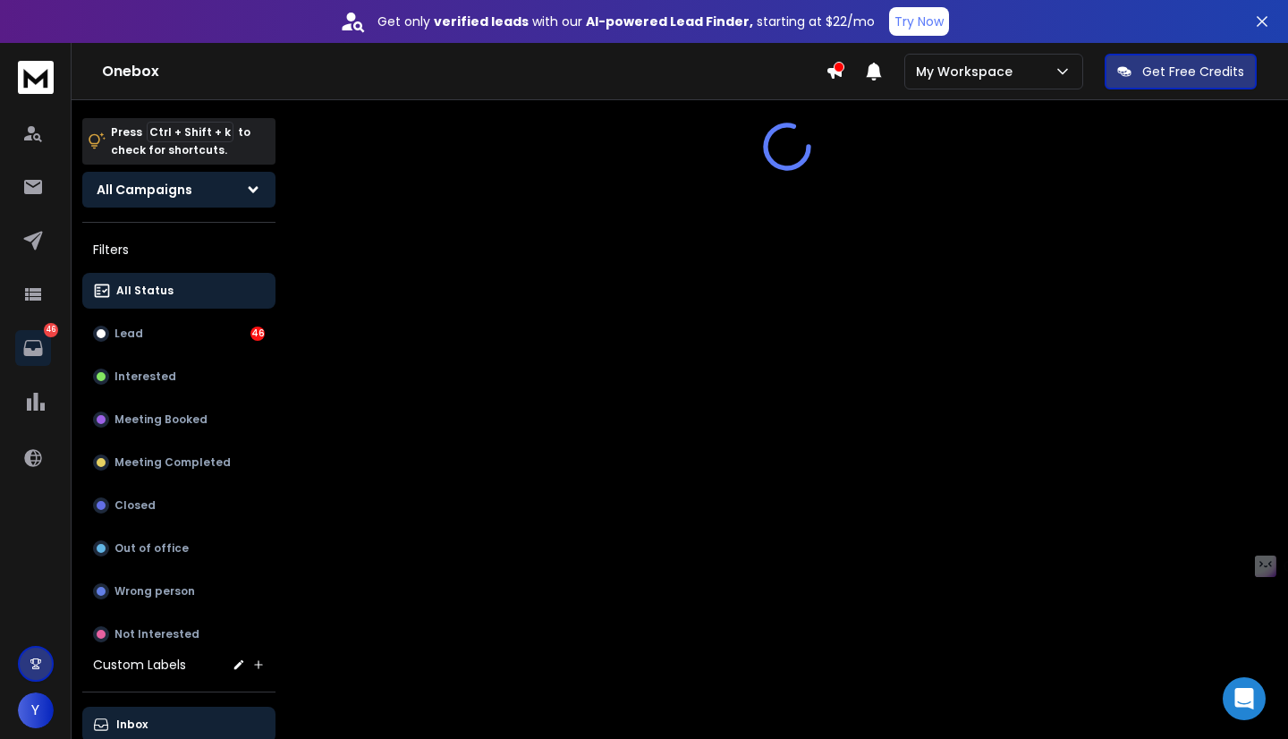 The height and width of the screenshot is (739, 1288). Describe the element at coordinates (144, 190) in the screenshot. I see `h1: All Campaigns` at that location.